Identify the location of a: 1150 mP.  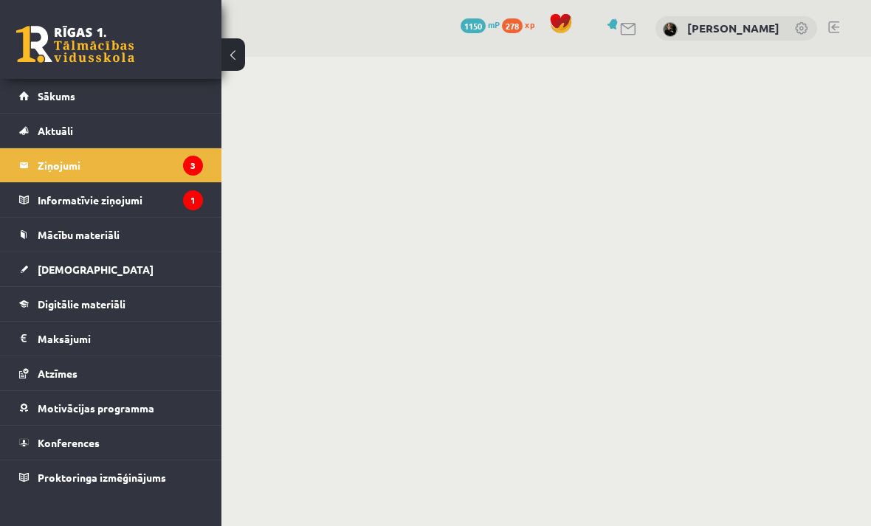
(480, 24).